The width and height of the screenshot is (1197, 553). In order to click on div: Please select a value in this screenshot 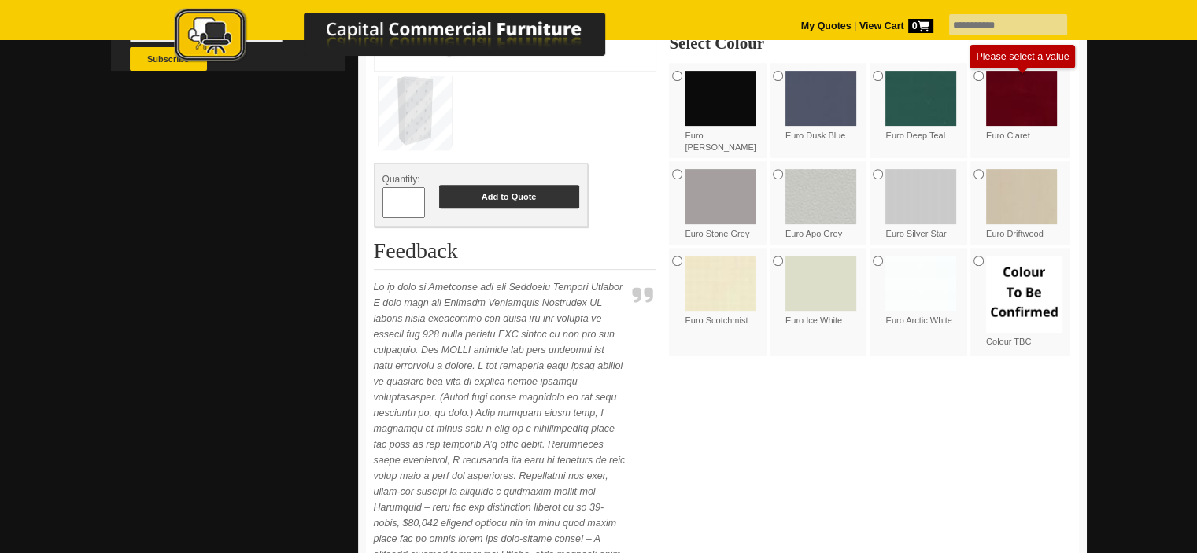, I will do `click(1022, 57)`.